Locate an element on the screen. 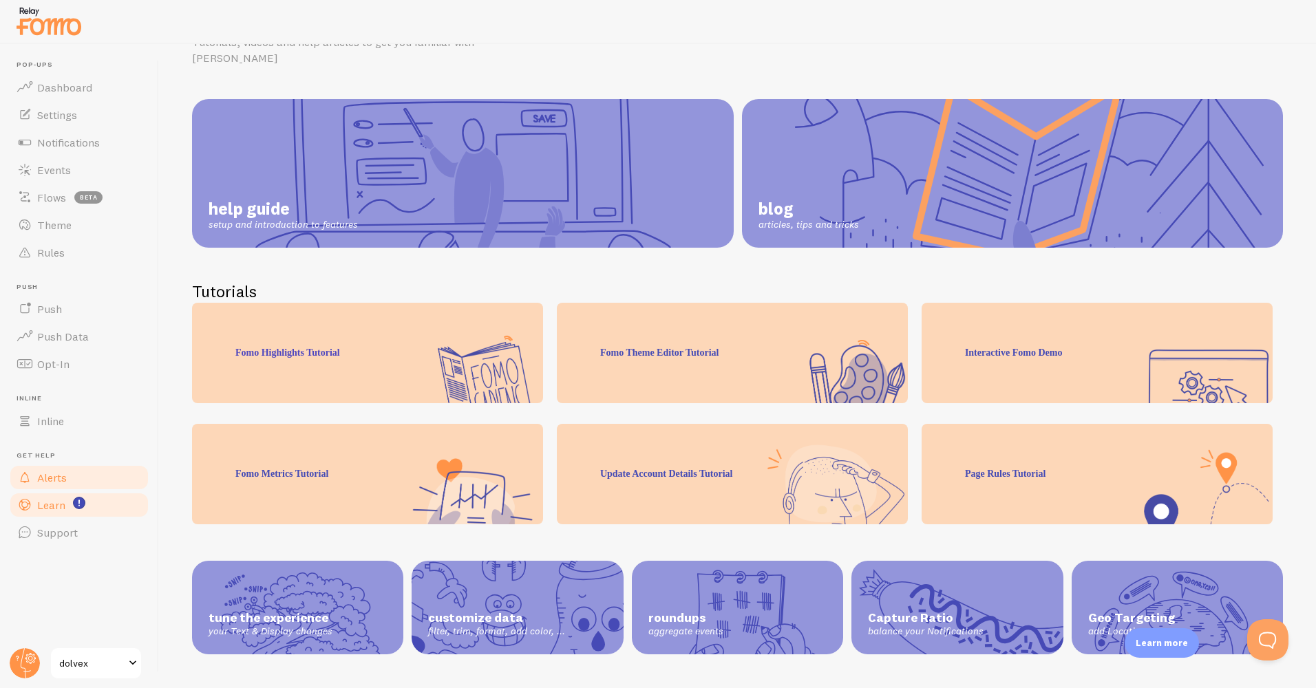  span: roundups is located at coordinates (737, 618).